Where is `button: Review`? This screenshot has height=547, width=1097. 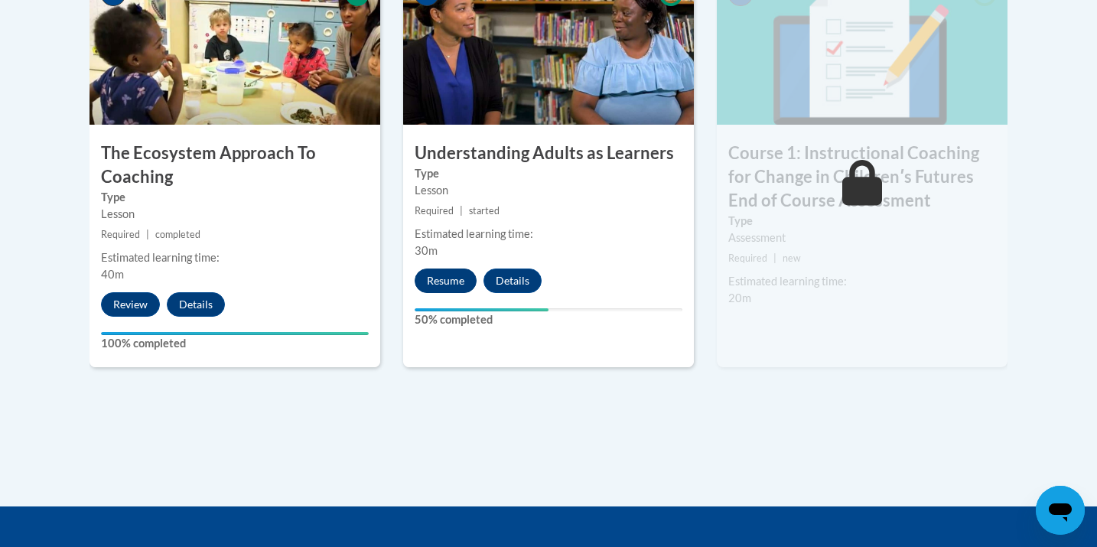
button: Review is located at coordinates (130, 305).